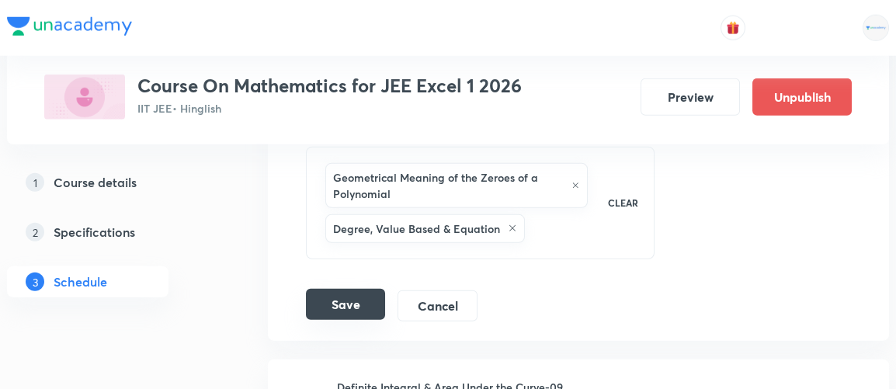 This screenshot has height=389, width=896. Describe the element at coordinates (35, 232) in the screenshot. I see `p: 2` at that location.